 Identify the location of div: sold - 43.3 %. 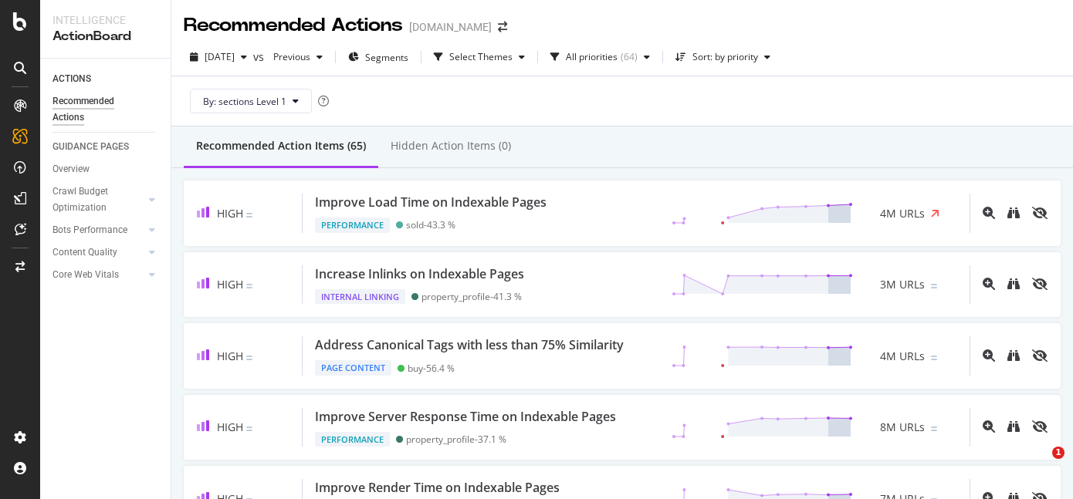
(431, 225).